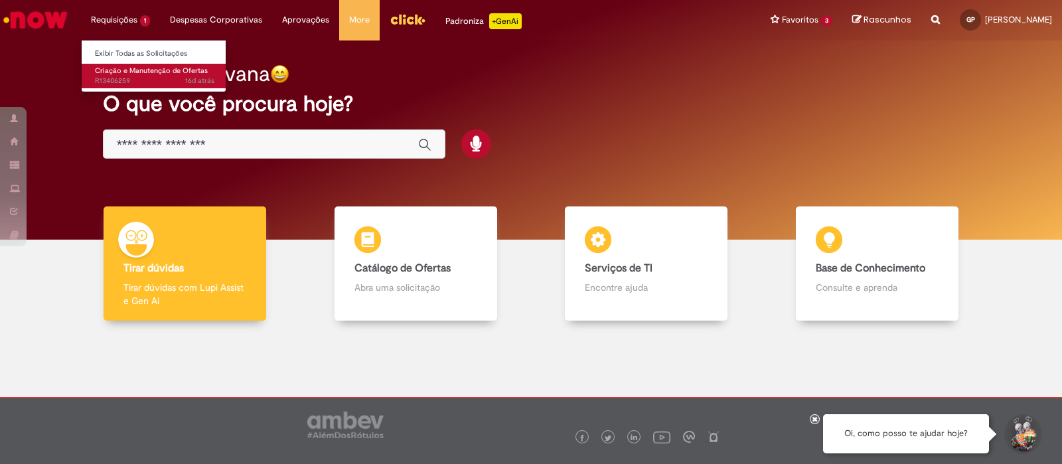 This screenshot has width=1062, height=464. Describe the element at coordinates (416, 287) in the screenshot. I see `p: Abra uma solicitação` at that location.